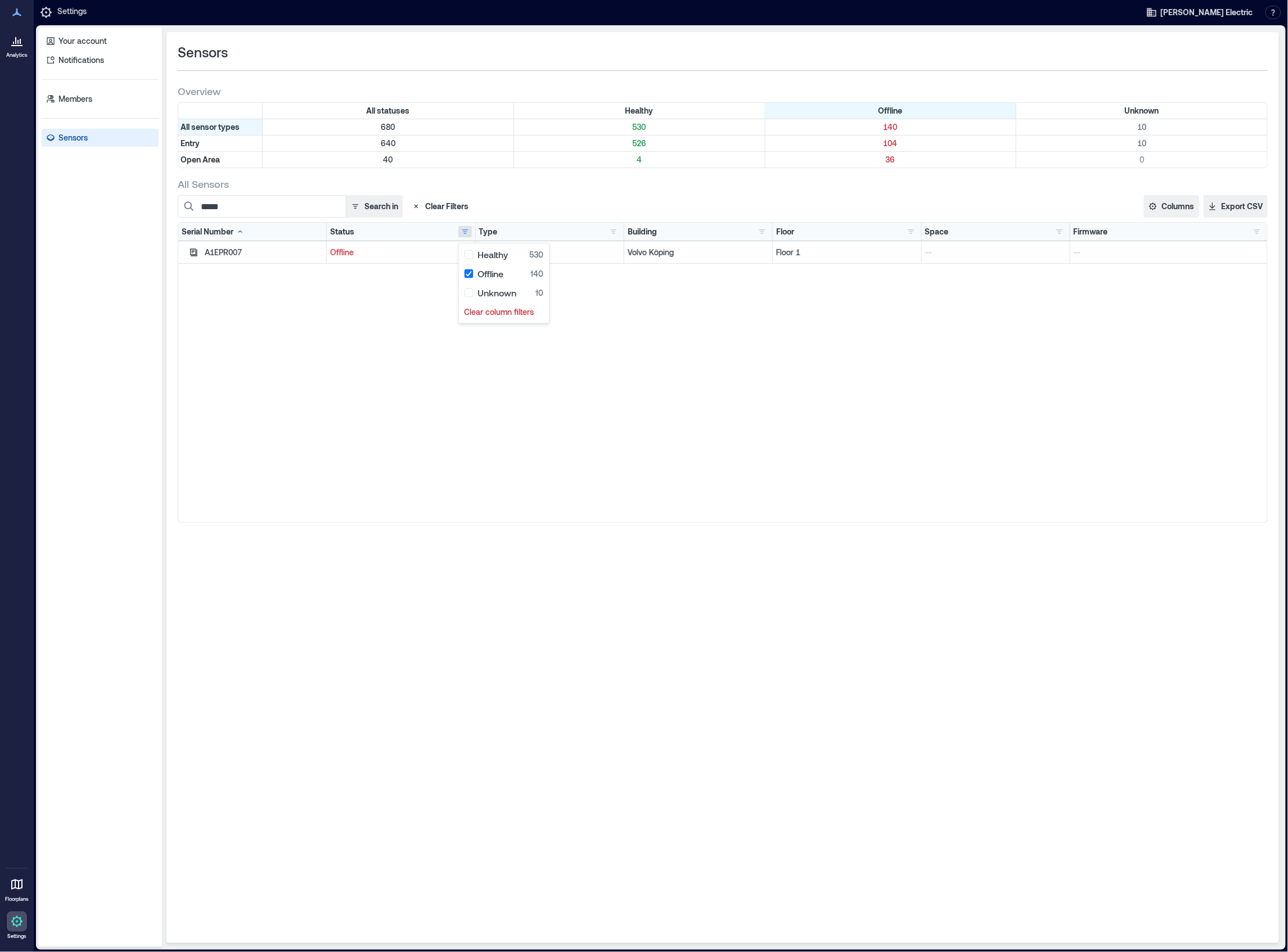 This screenshot has height=952, width=1288. What do you see at coordinates (639, 160) in the screenshot?
I see `p: 4` at bounding box center [639, 160].